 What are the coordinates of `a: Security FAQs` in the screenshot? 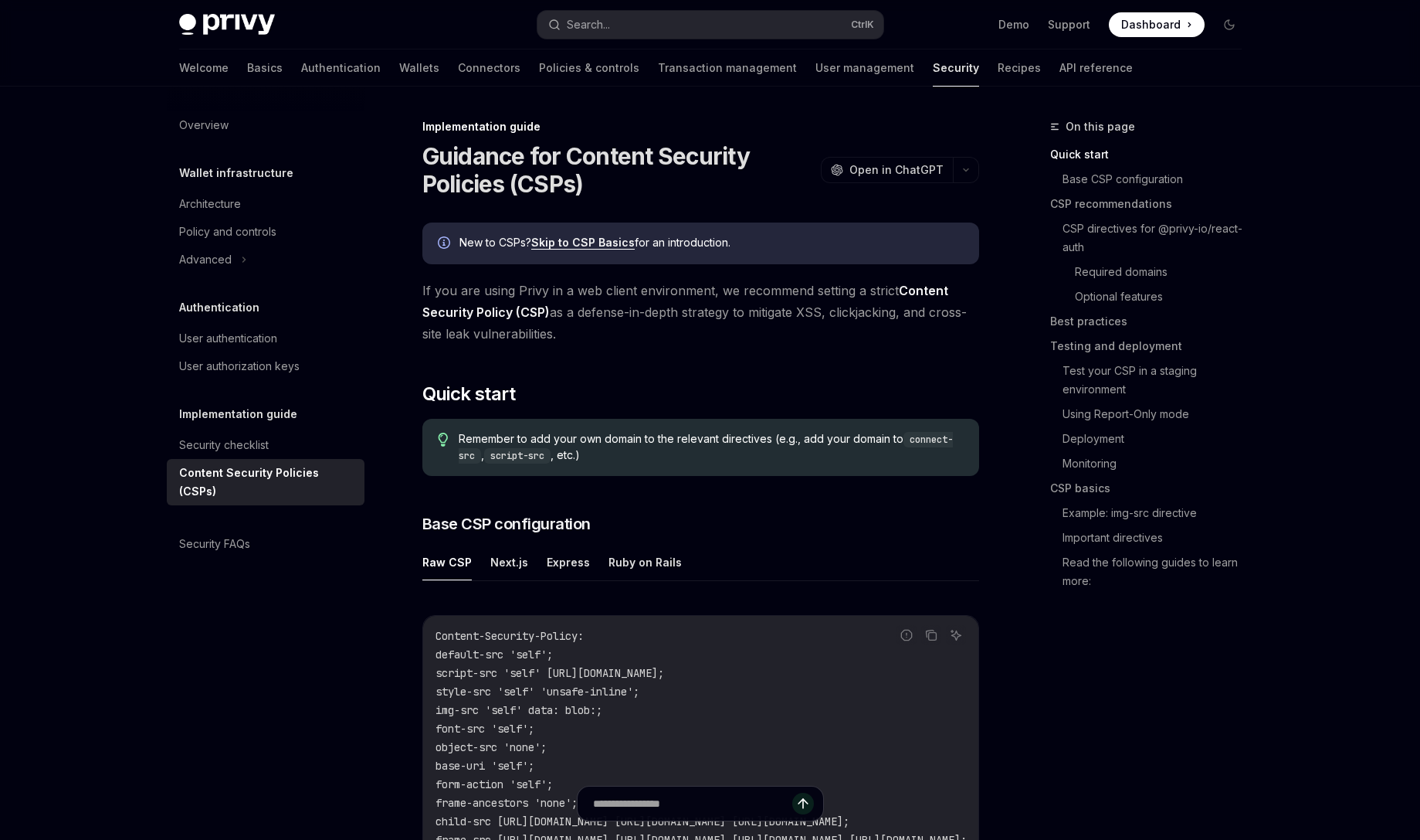 It's located at (266, 544).